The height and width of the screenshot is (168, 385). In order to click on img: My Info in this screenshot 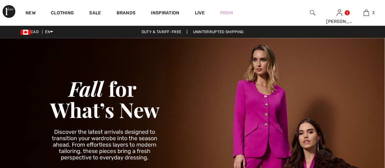, I will do `click(339, 13)`.